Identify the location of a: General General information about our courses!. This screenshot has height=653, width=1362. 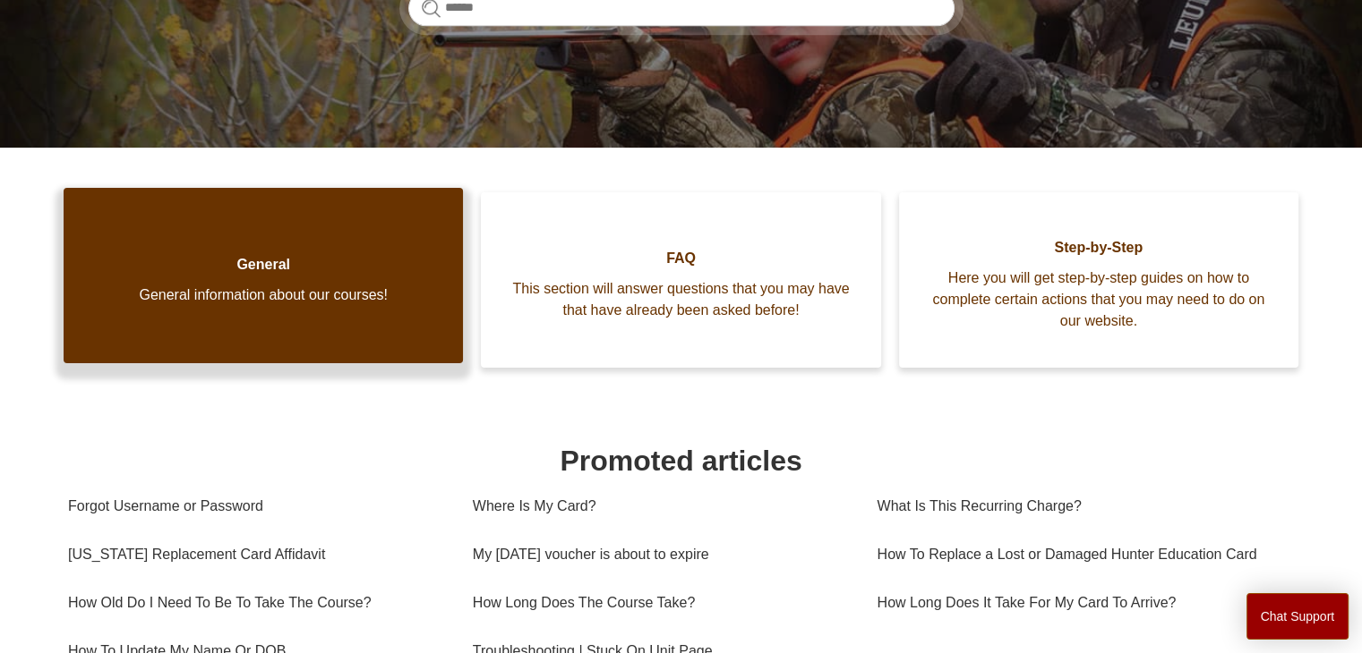
(263, 276).